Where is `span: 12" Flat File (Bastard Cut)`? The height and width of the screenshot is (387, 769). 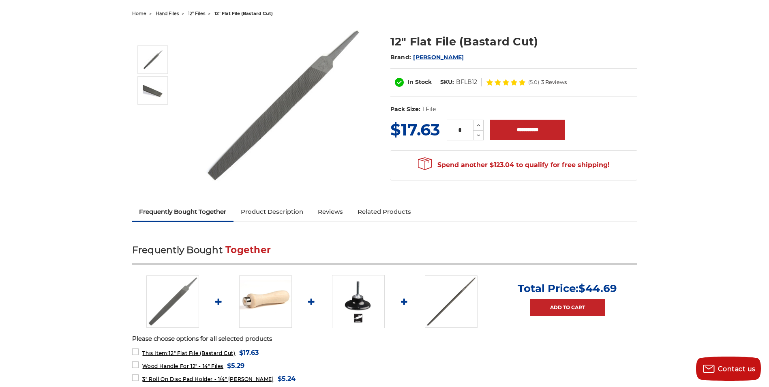
span: 12" Flat File (Bastard Cut) is located at coordinates (188, 353).